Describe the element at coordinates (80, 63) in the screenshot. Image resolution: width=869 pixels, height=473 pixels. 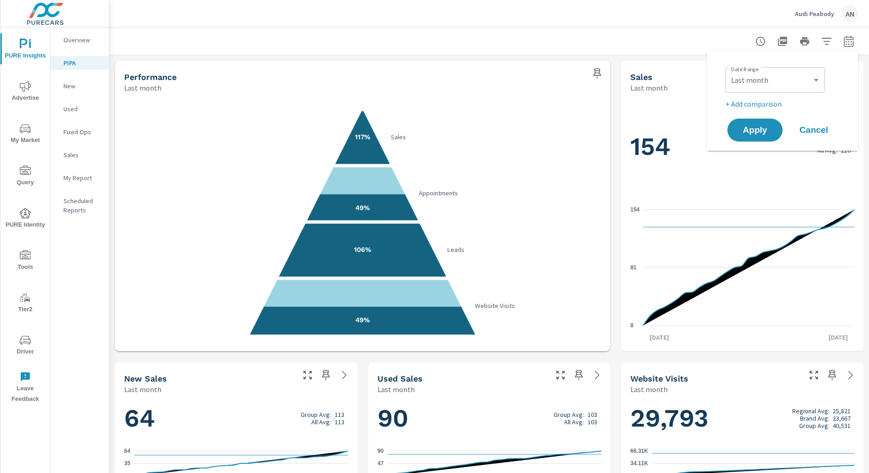
I see `div: PIPA` at that location.